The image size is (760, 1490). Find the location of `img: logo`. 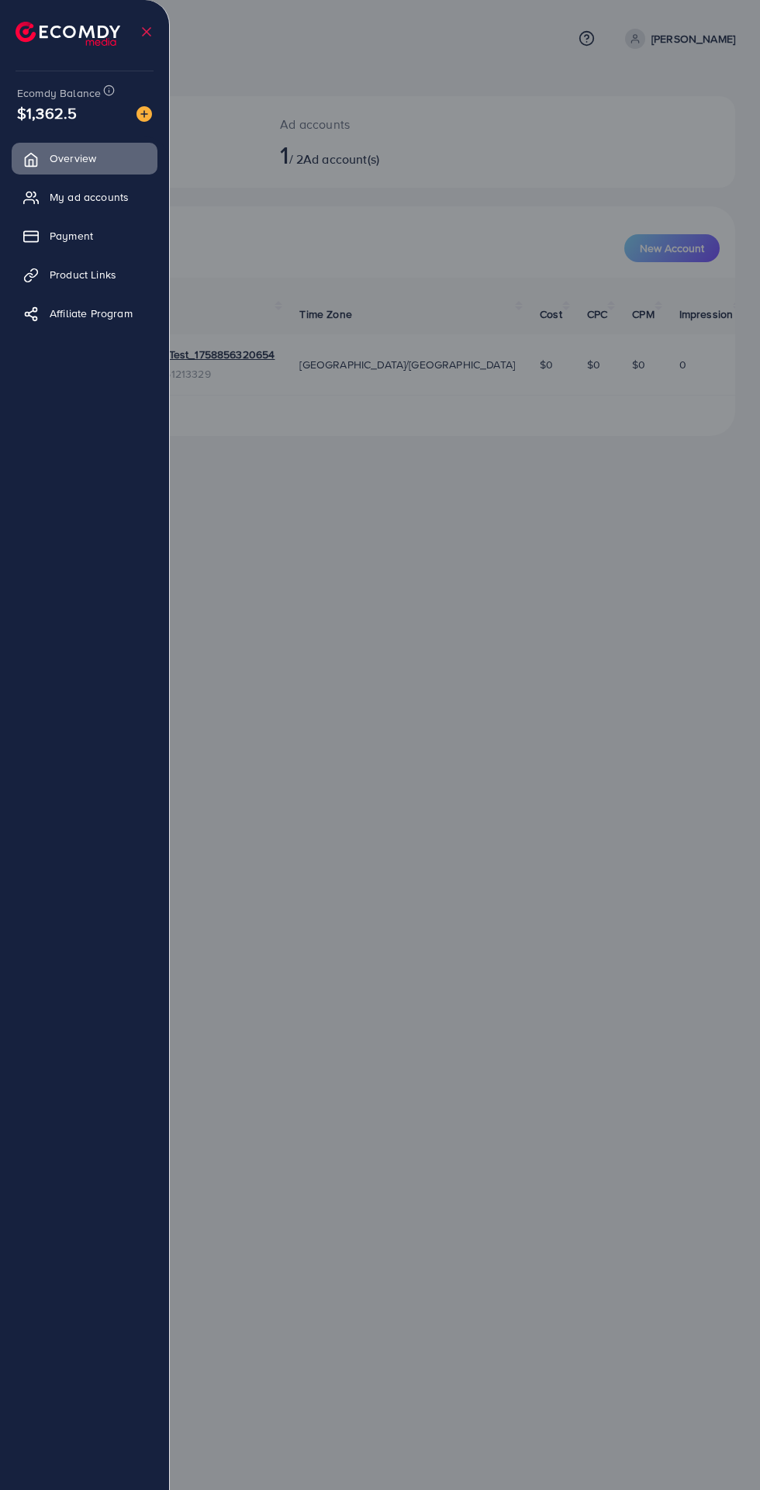

img: logo is located at coordinates (68, 33).